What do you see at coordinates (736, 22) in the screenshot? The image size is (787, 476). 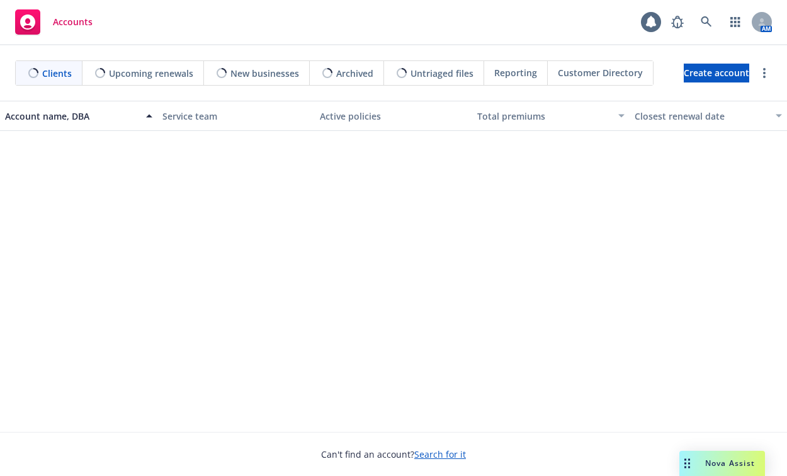 I see `a: Switch app` at bounding box center [736, 22].